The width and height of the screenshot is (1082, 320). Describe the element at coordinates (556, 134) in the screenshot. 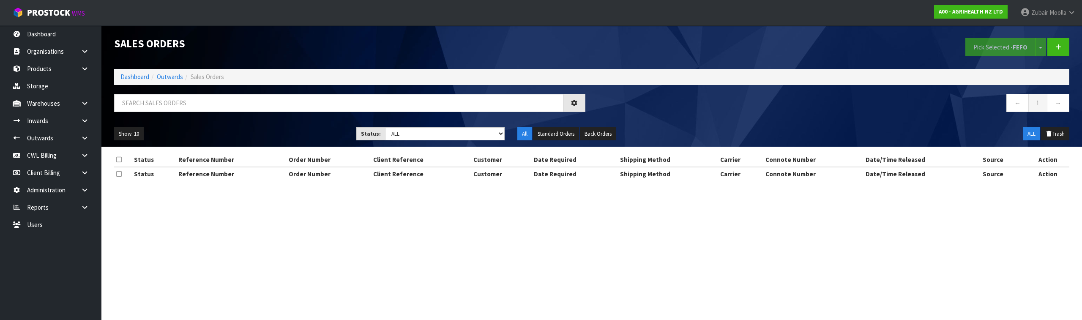

I see `button: Standard Orders` at that location.